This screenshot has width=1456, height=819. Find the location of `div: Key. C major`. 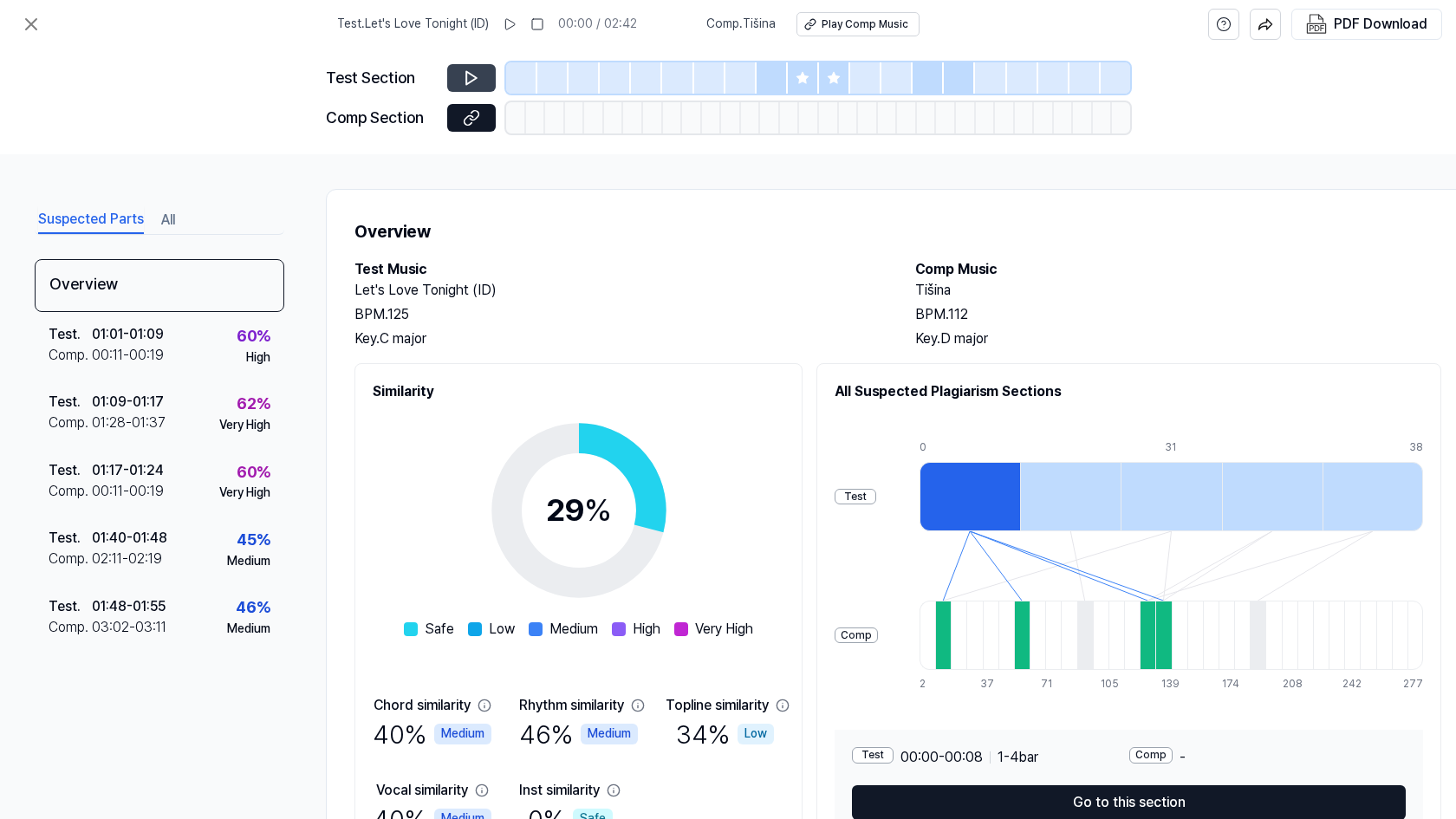

div: Key. C major is located at coordinates (618, 339).